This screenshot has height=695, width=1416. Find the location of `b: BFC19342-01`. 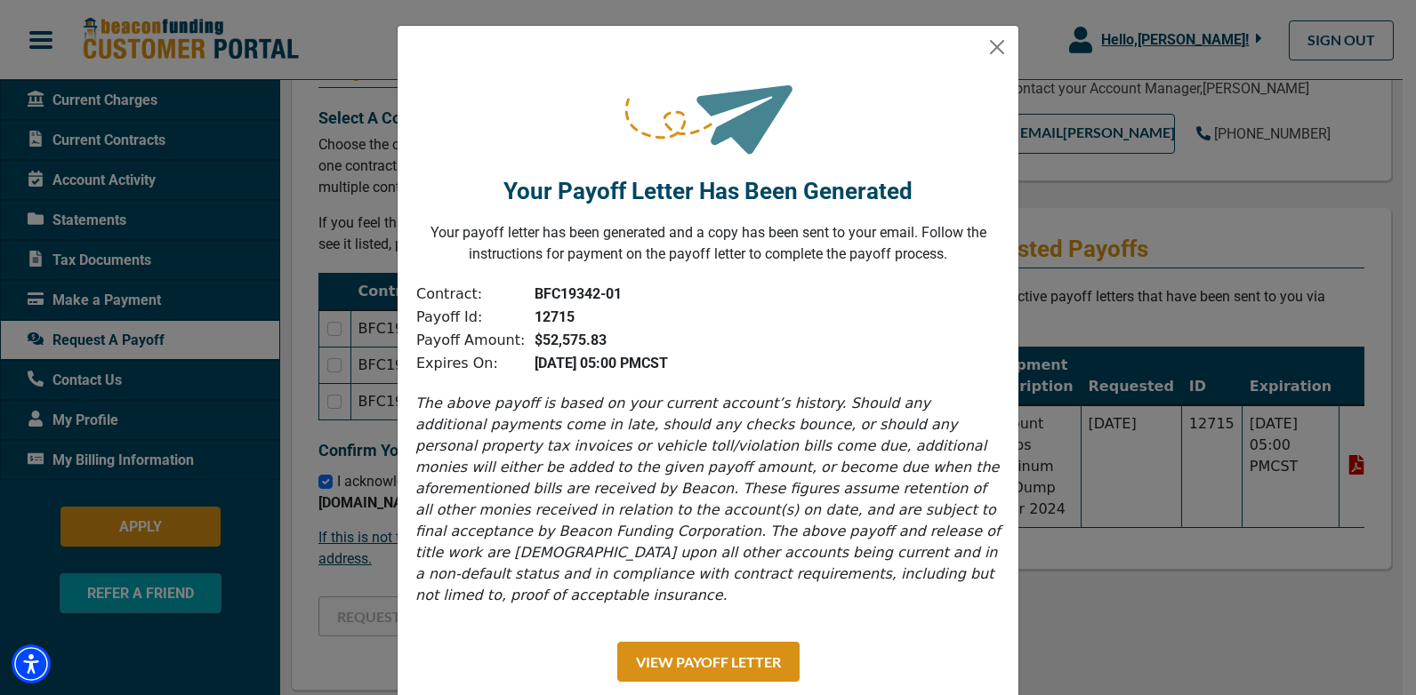

b: BFC19342-01 is located at coordinates (578, 293).